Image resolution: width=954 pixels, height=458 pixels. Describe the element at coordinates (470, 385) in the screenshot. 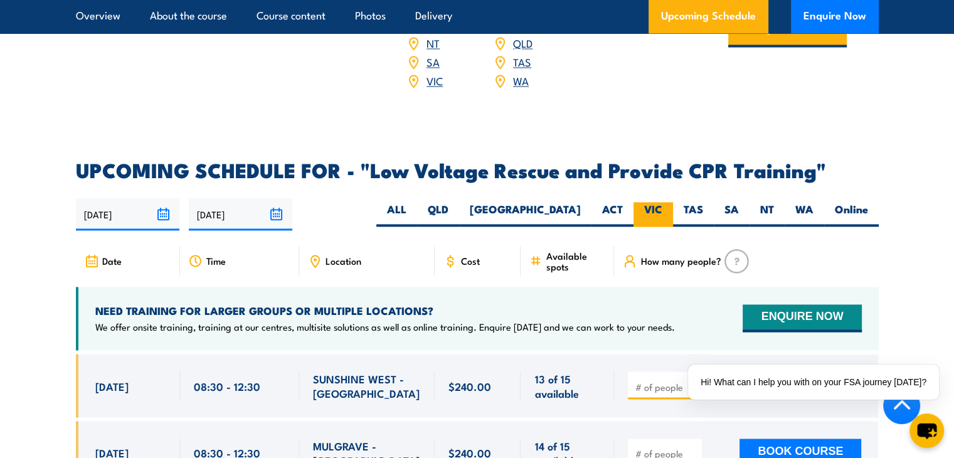

I see `span: $240.00` at that location.